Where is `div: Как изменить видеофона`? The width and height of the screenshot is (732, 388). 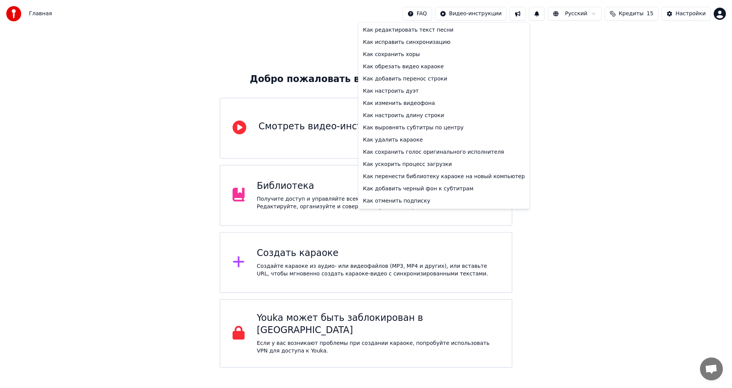
div: Как изменить видеофона is located at coordinates (444, 103).